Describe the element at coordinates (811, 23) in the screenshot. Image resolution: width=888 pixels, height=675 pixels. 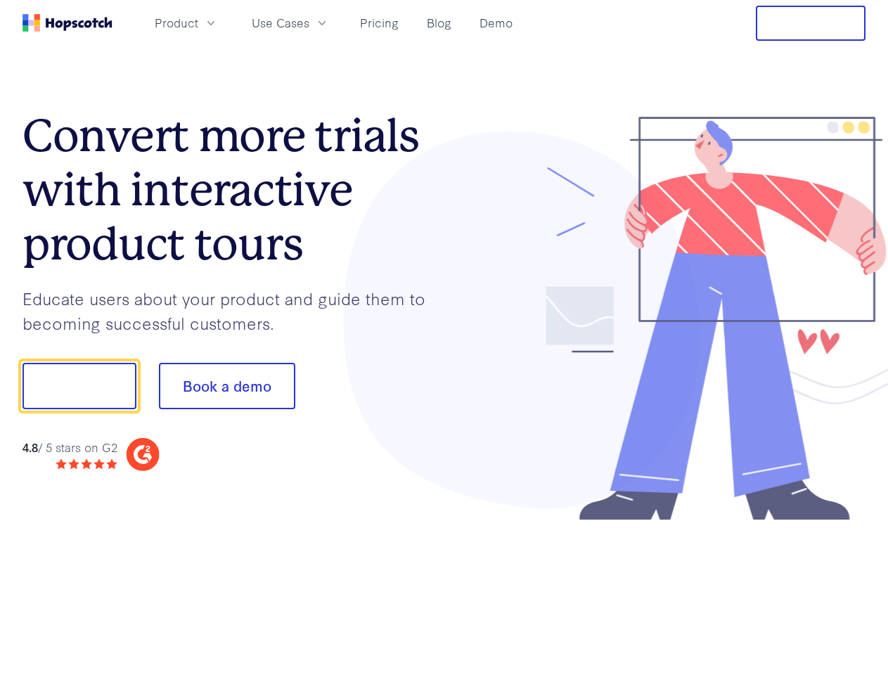
I see `a: Free Trial` at that location.